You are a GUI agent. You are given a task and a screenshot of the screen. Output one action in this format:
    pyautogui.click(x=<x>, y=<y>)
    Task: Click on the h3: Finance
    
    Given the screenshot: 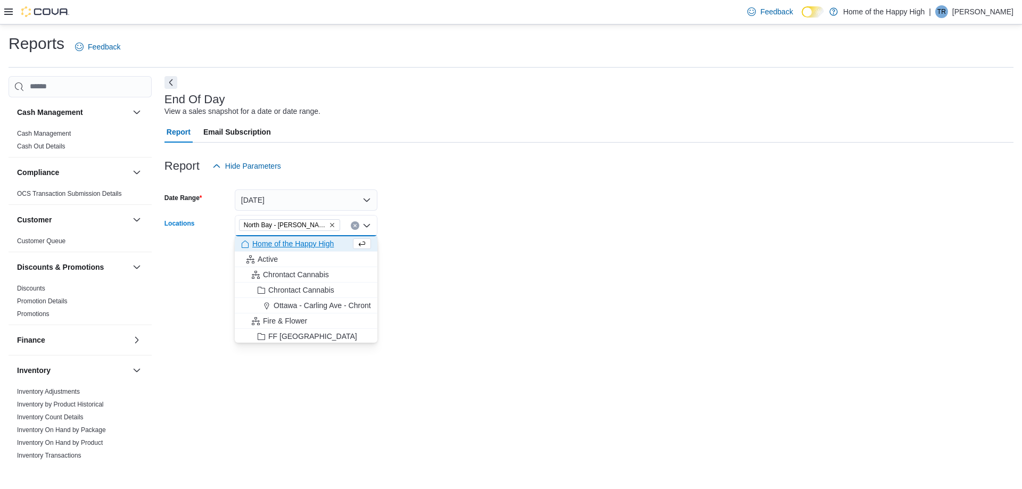 What is the action you would take?
    pyautogui.click(x=31, y=340)
    